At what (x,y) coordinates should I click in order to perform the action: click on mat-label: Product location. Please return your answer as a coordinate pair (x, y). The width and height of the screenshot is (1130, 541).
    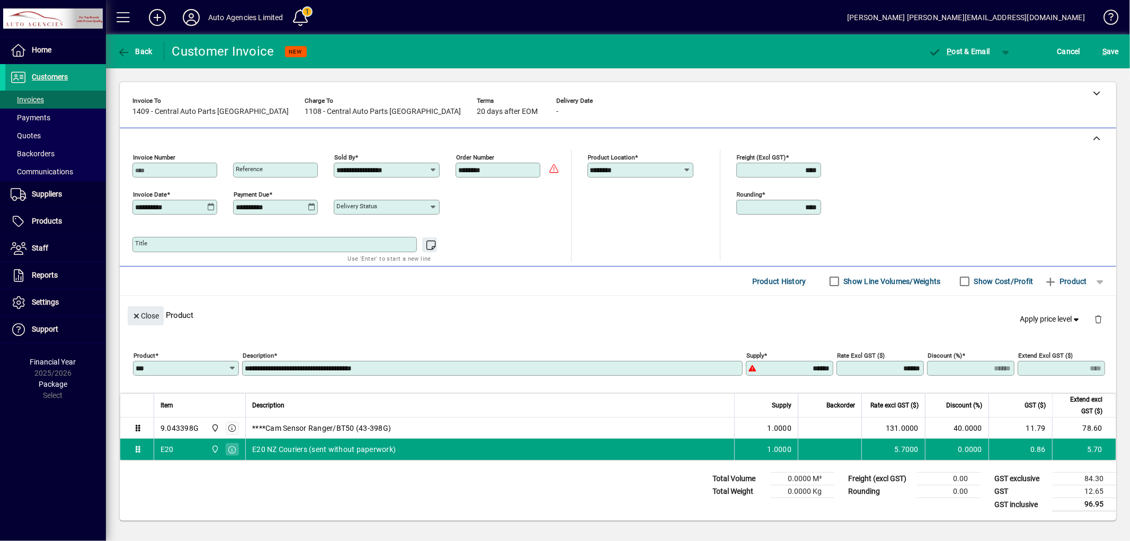
    Looking at the image, I should click on (611, 157).